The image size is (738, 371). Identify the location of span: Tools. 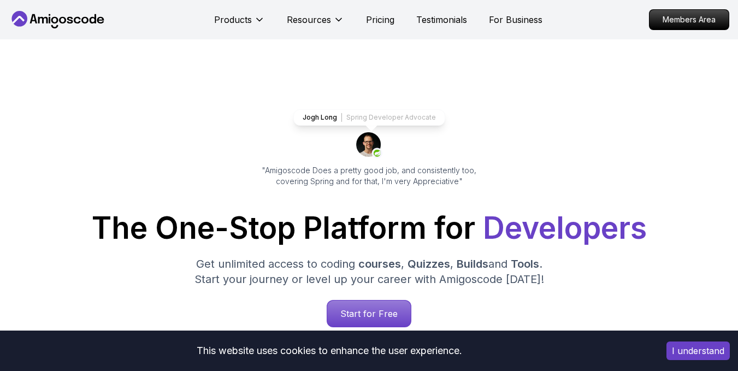
(525, 264).